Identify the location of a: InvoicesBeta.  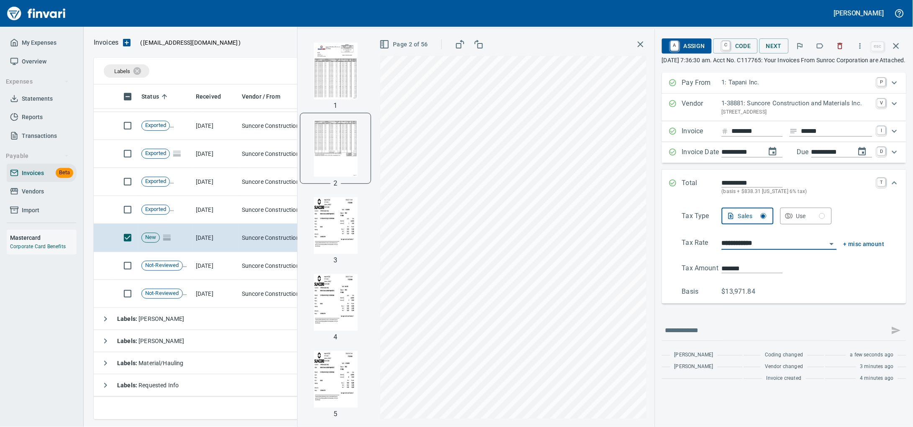
(41, 173).